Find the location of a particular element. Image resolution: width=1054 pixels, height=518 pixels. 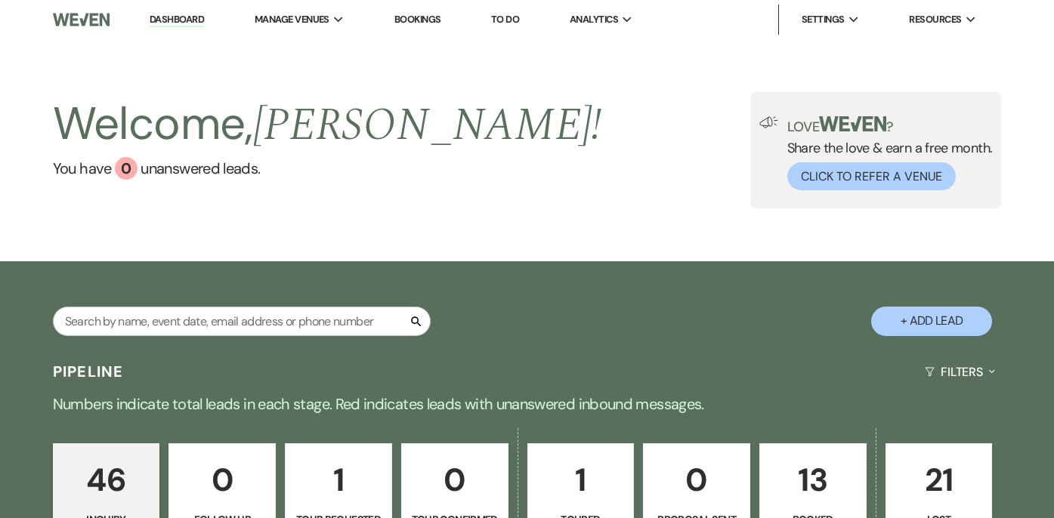

p: 21 is located at coordinates (939, 480).